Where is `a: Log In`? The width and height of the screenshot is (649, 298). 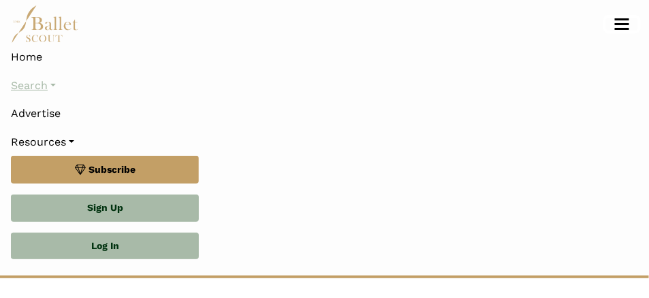
a: Log In is located at coordinates (105, 246).